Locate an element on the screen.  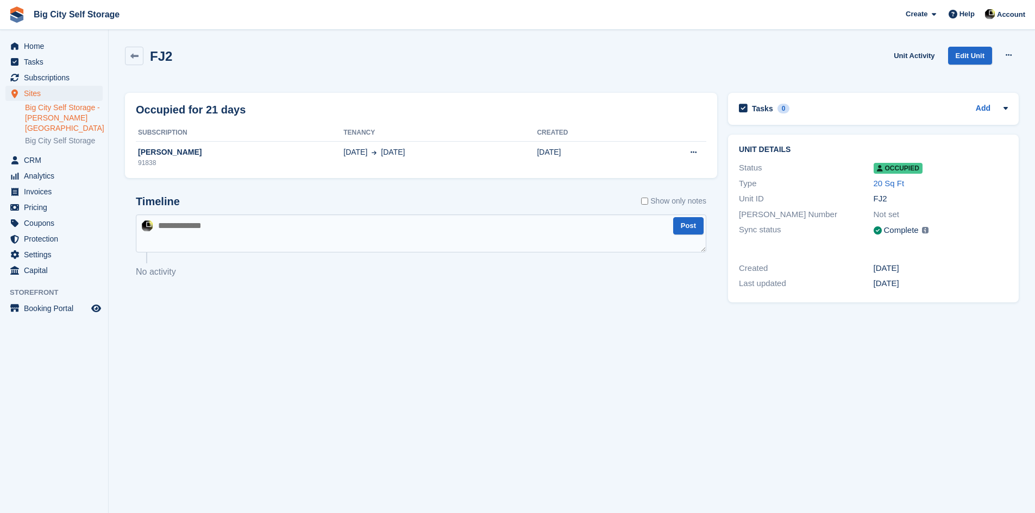
span: Help is located at coordinates (967, 14).